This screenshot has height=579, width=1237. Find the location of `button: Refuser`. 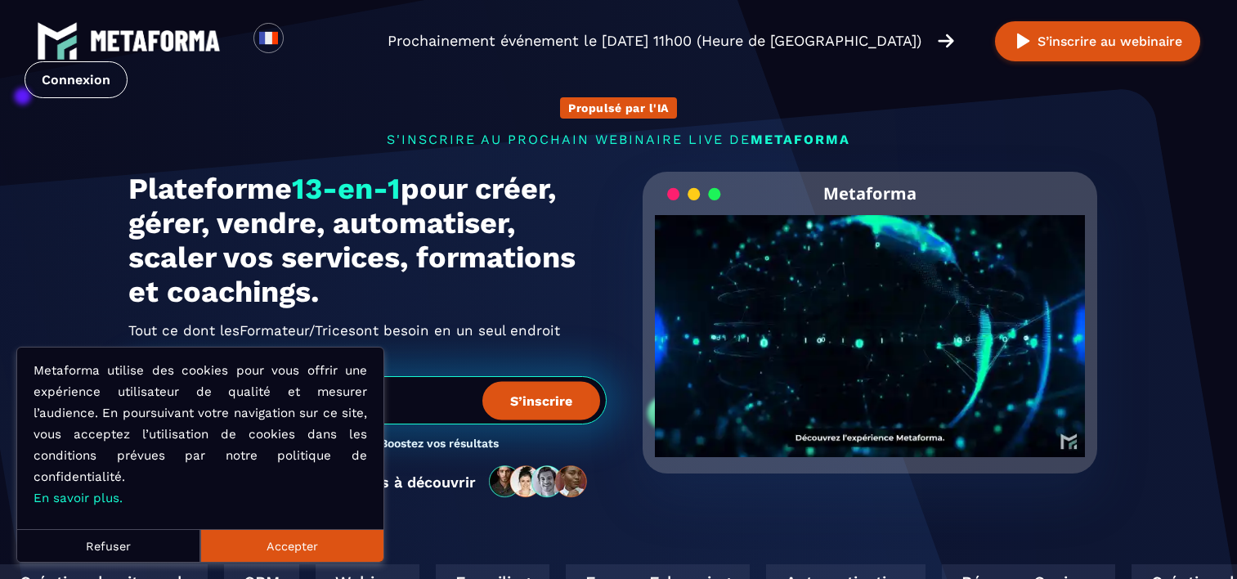

button: Refuser is located at coordinates (109, 545).